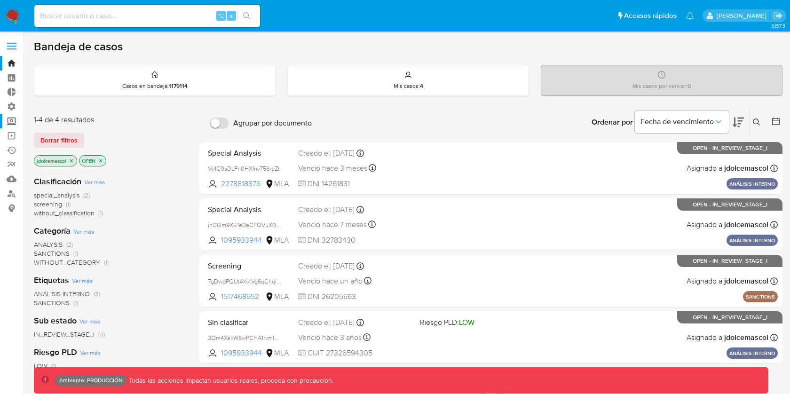  Describe the element at coordinates (246, 16) in the screenshot. I see `button: search-icon` at that location.